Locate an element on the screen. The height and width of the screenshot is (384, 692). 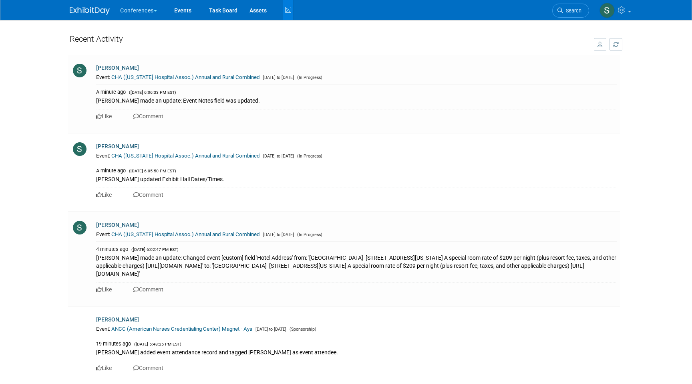
img: Sophie Buffo is located at coordinates (607, 10).